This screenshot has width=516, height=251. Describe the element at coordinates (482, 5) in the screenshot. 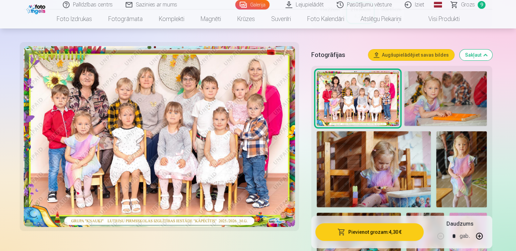

I see `span: 9` at that location.